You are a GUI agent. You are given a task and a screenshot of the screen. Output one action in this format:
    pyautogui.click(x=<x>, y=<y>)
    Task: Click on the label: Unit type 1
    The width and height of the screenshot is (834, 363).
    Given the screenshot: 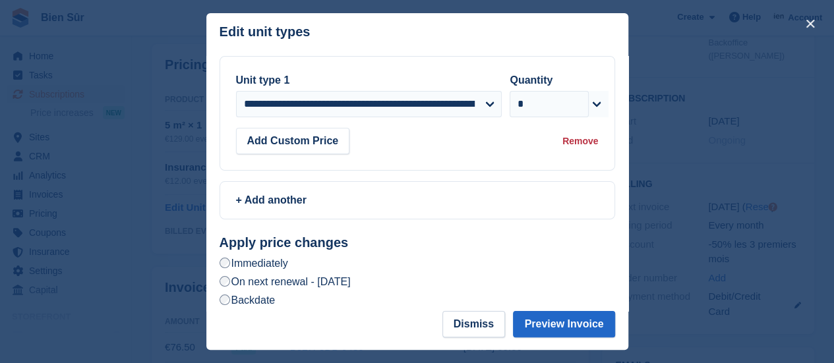 What is the action you would take?
    pyautogui.click(x=263, y=80)
    